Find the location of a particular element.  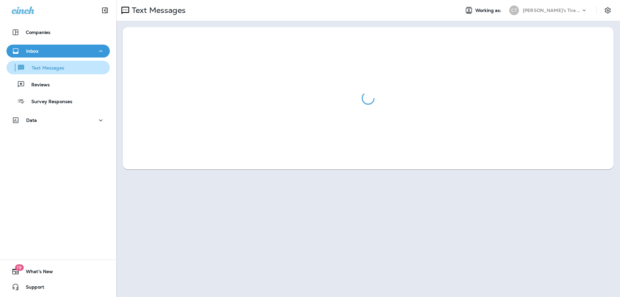

span: What's New is located at coordinates (36, 273).